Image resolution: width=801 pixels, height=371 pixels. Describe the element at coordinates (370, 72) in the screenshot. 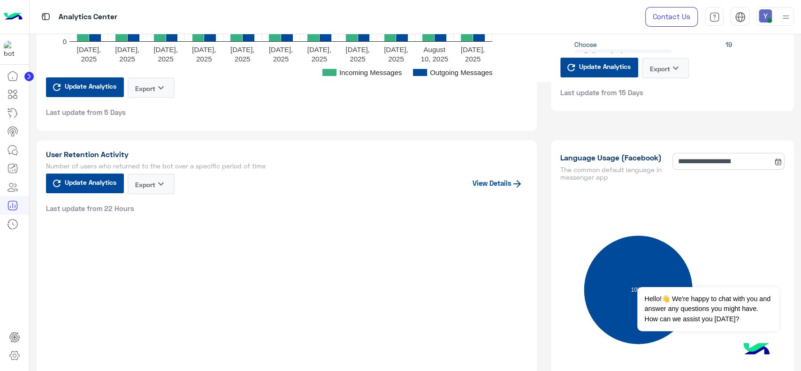

I see `text: Incoming Messages` at that location.